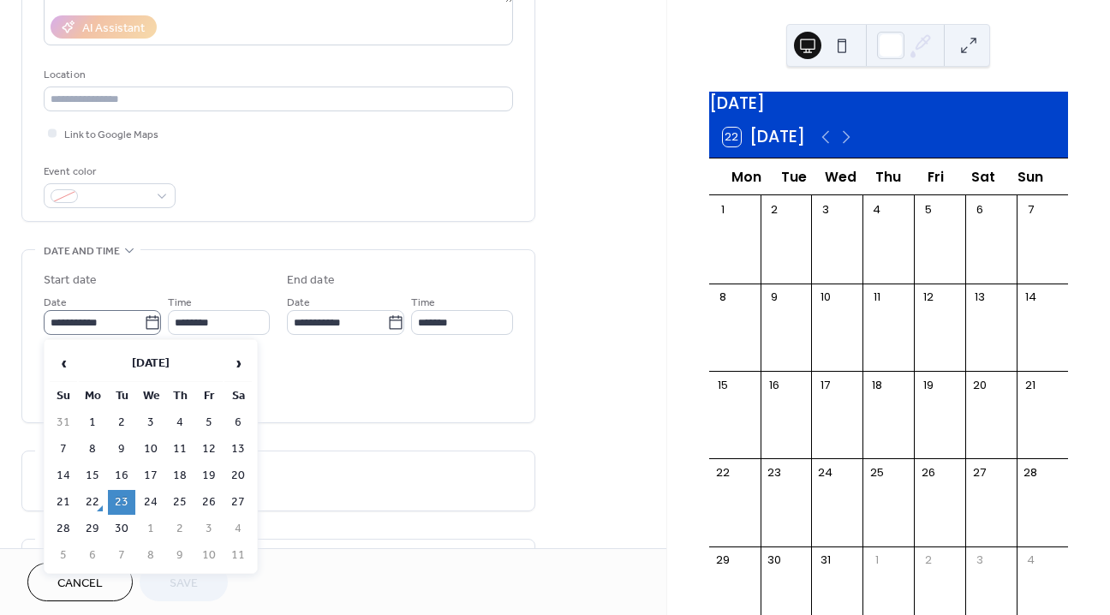 This screenshot has height=615, width=1110. Describe the element at coordinates (63, 396) in the screenshot. I see `th: Su` at that location.